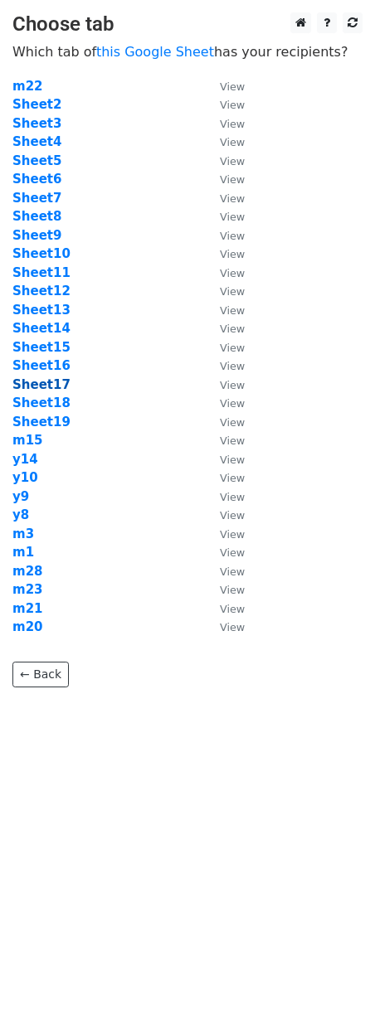 This screenshot has width=375, height=1019. Describe the element at coordinates (27, 608) in the screenshot. I see `a: m21` at that location.